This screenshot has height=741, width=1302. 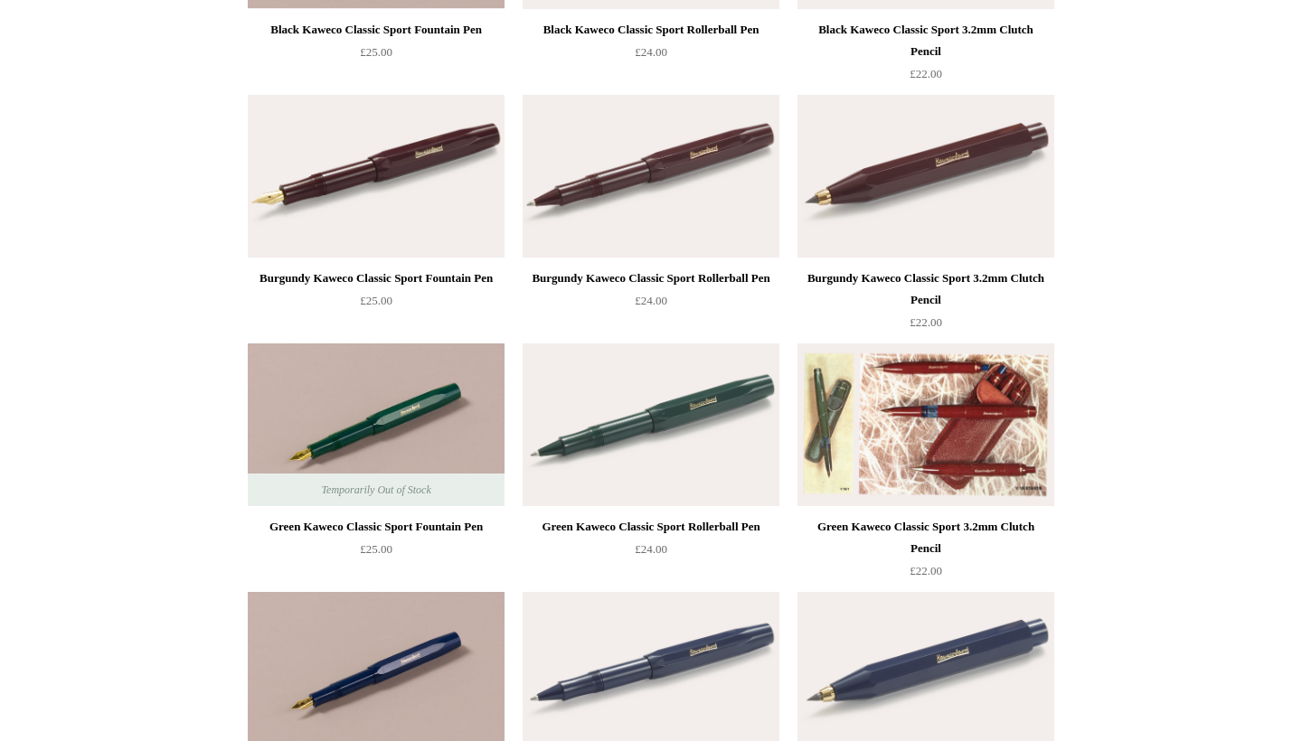 What do you see at coordinates (651, 176) in the screenshot?
I see `a: Burgundy Kaweco Classic Sport Rollerball Pen Burgundy Kaweco Classic Sport Rollerball Pen` at bounding box center [651, 176].